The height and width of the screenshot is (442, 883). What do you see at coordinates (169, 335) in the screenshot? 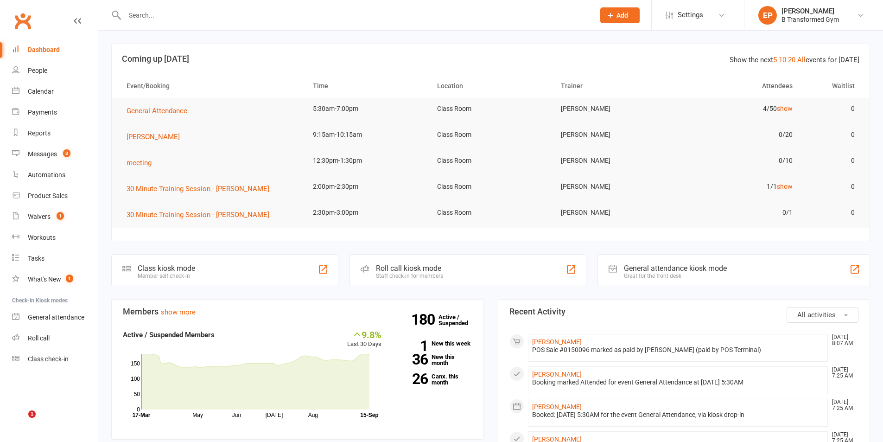
I see `strong: Active / Suspended Members` at bounding box center [169, 335].